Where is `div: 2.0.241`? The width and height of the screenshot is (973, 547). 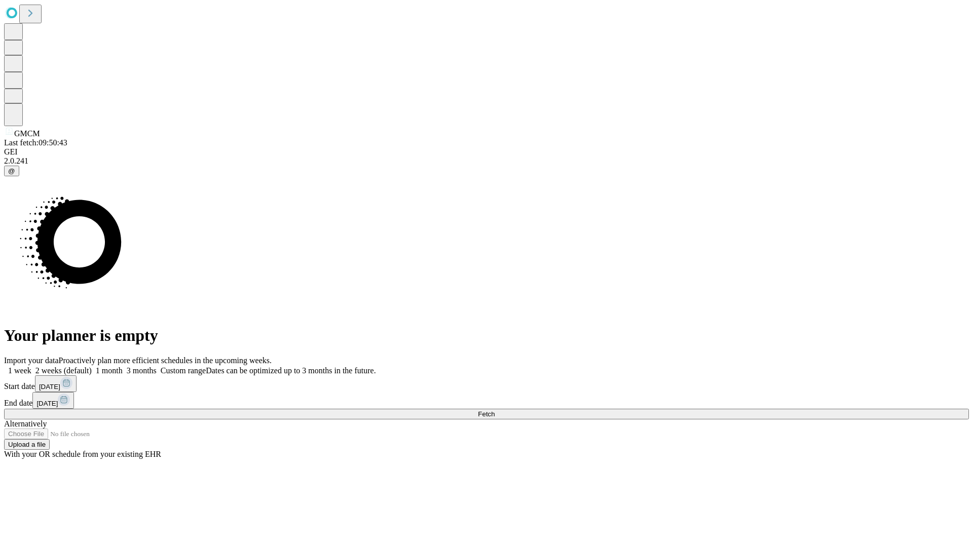
div: 2.0.241 is located at coordinates (487, 161).